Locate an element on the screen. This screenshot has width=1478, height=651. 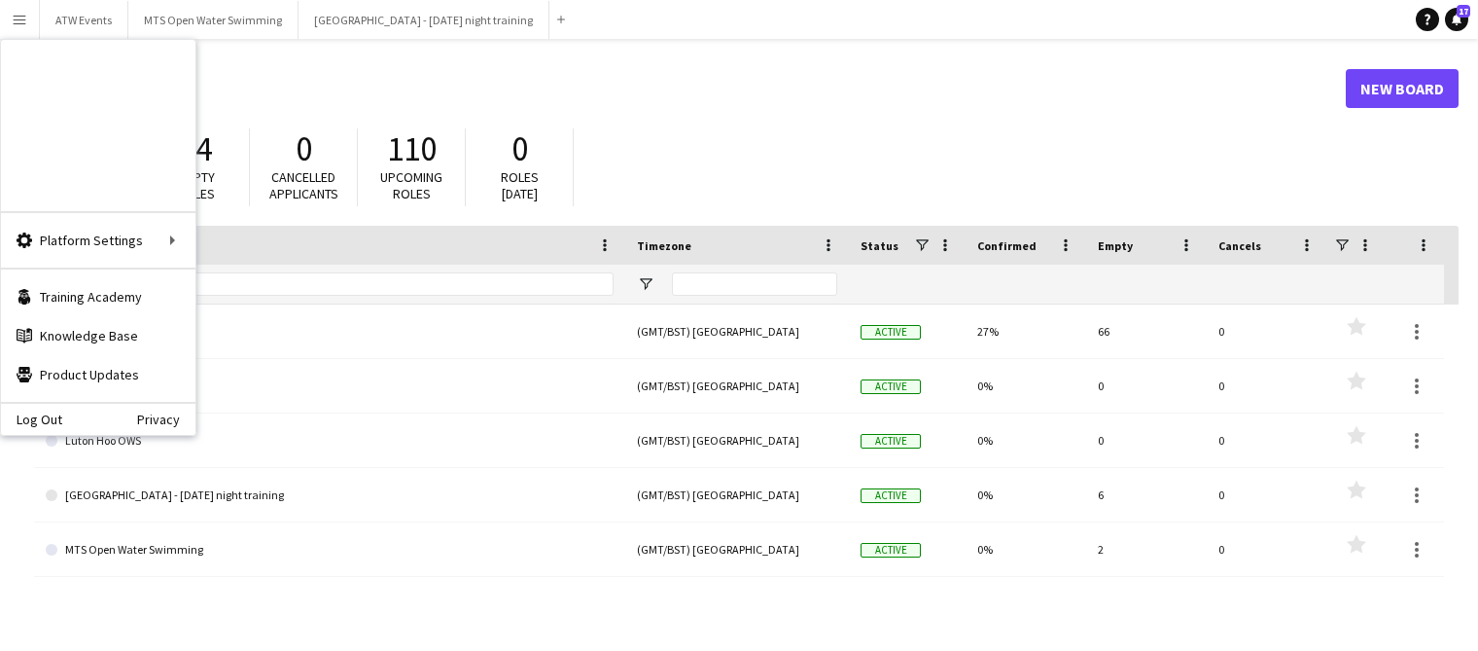
a: Luton Hoo OWS is located at coordinates (330, 441).